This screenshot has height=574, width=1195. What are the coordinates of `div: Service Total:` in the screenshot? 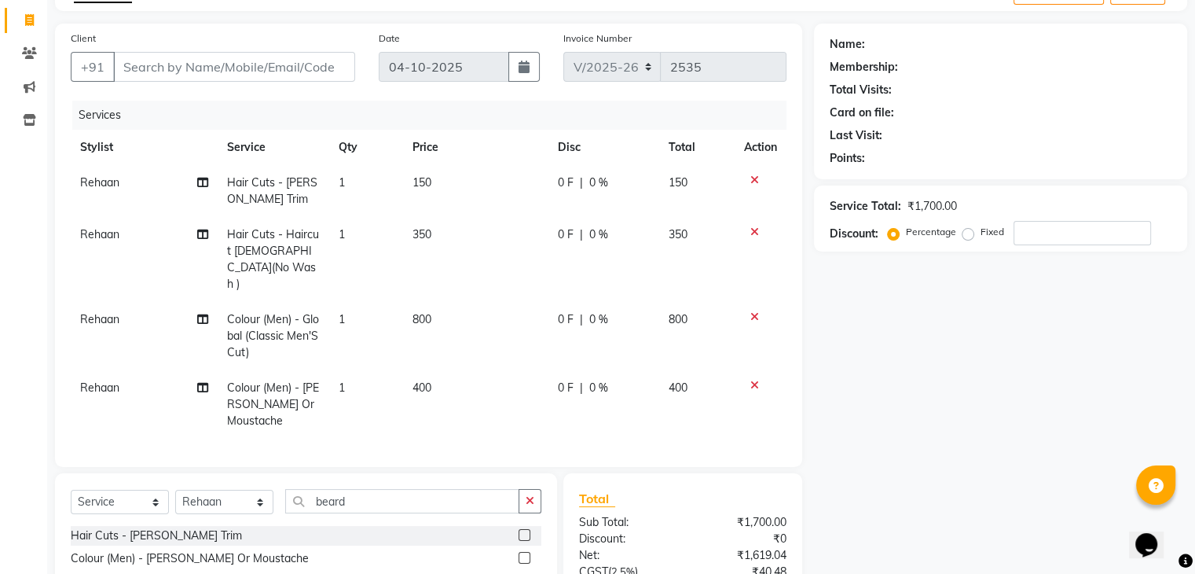 It's located at (865, 206).